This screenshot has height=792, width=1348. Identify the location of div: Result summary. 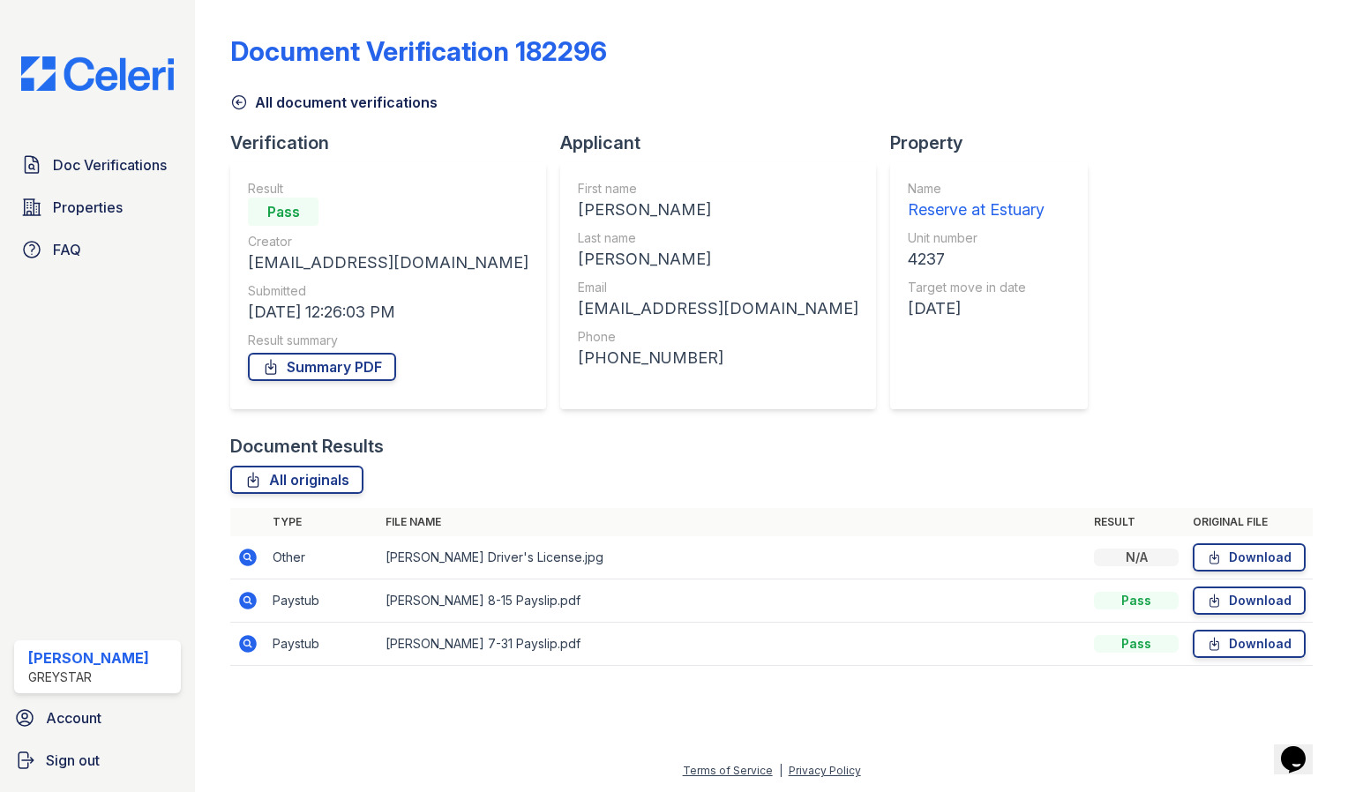
(388, 341).